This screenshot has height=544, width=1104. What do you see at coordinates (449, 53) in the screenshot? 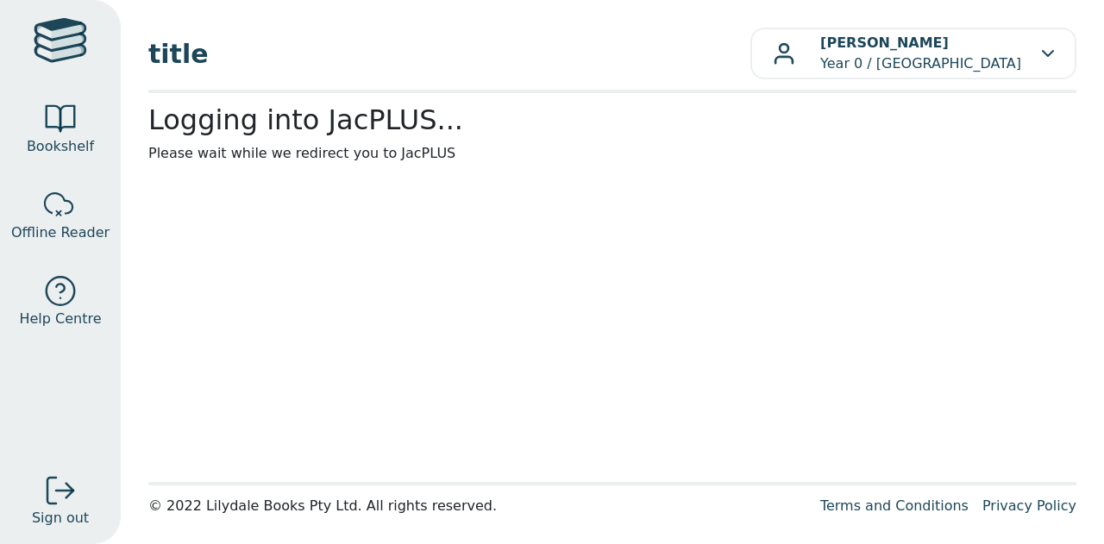
I see `span: title` at bounding box center [449, 53].